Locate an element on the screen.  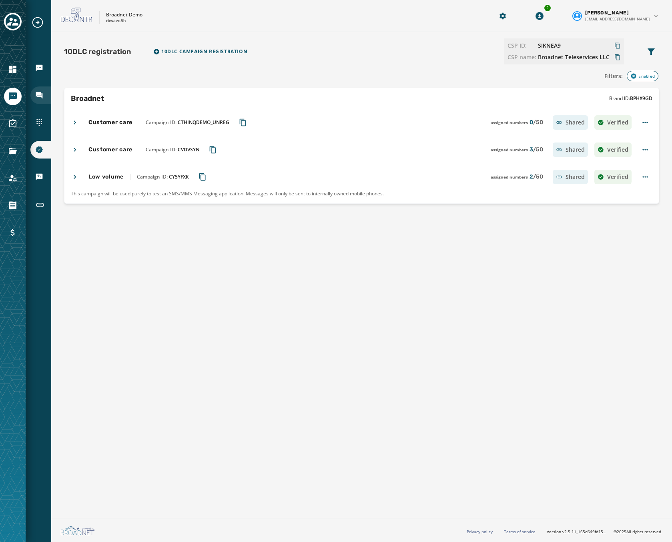
div: 2 is located at coordinates (547, 8).